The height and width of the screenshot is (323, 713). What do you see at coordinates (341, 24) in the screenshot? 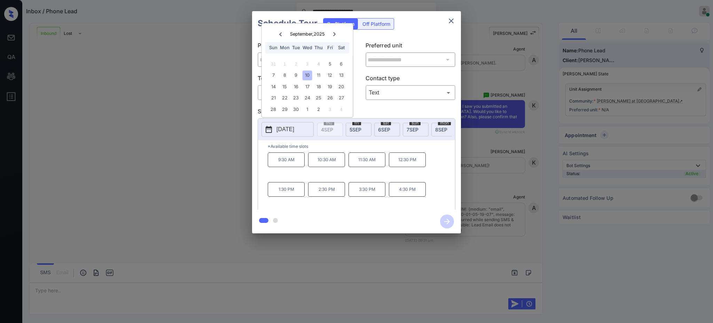
I see `div: On Platform` at bounding box center [341, 24].